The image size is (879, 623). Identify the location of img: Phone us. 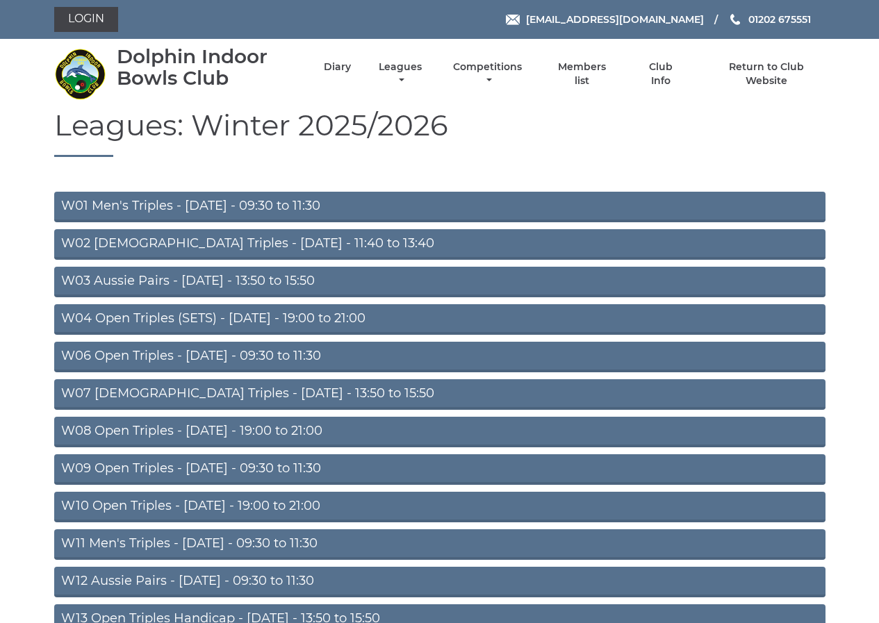
(735, 19).